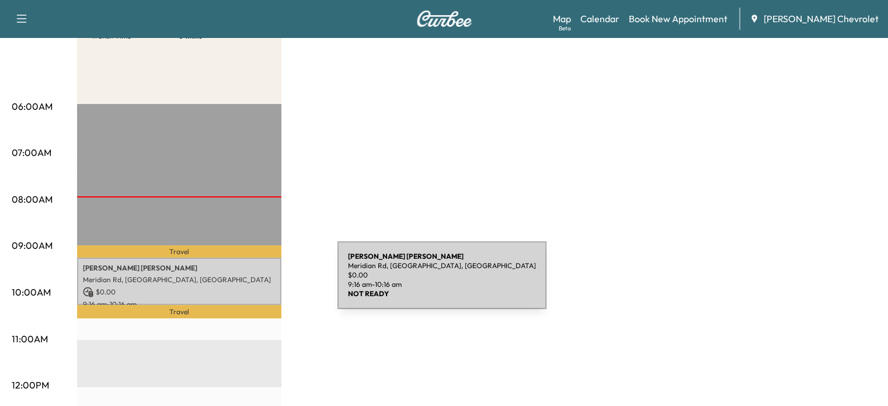 The image size is (888, 406). What do you see at coordinates (30, 339) in the screenshot?
I see `p: 11:00AM` at bounding box center [30, 339].